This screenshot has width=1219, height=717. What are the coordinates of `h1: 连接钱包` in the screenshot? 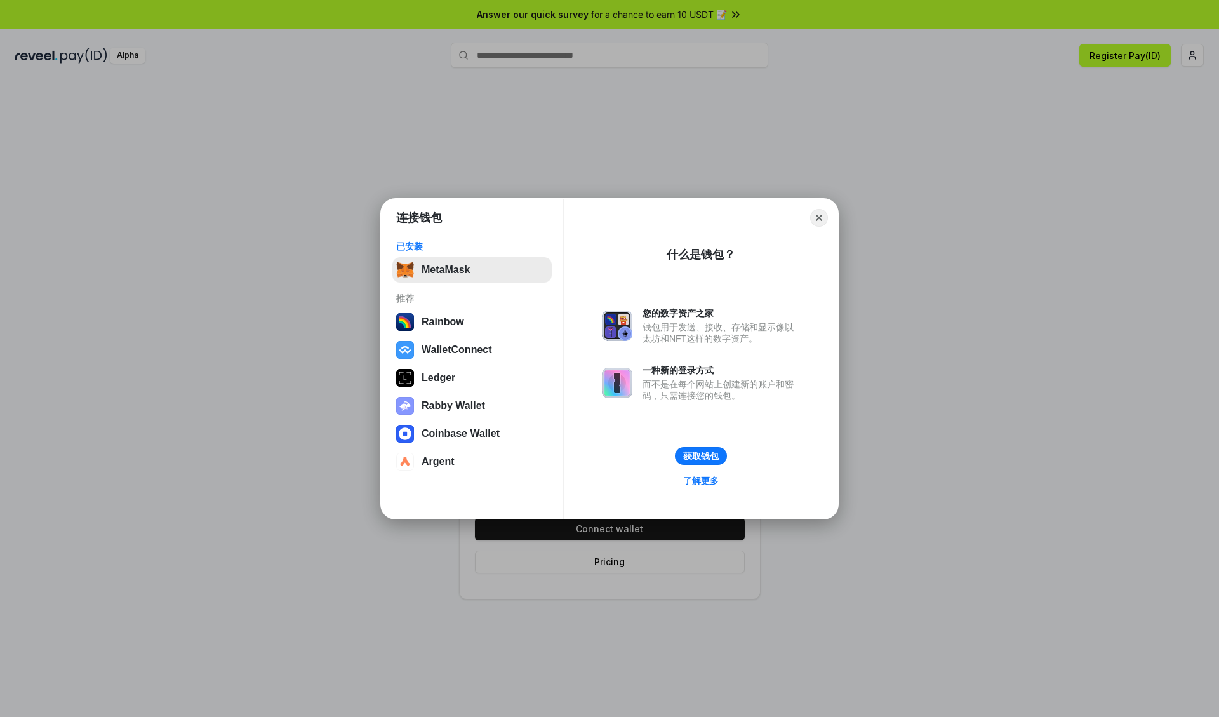 It's located at (419, 218).